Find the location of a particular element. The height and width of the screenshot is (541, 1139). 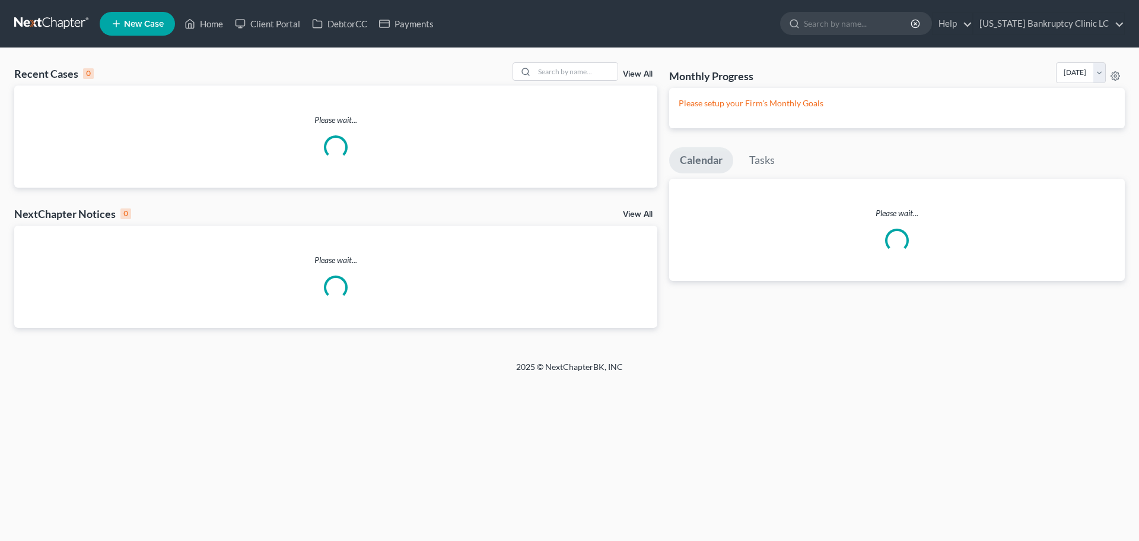

span: New Case is located at coordinates (144, 24).